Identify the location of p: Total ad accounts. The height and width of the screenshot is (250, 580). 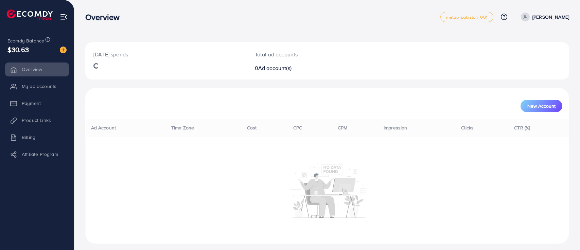
(307, 54).